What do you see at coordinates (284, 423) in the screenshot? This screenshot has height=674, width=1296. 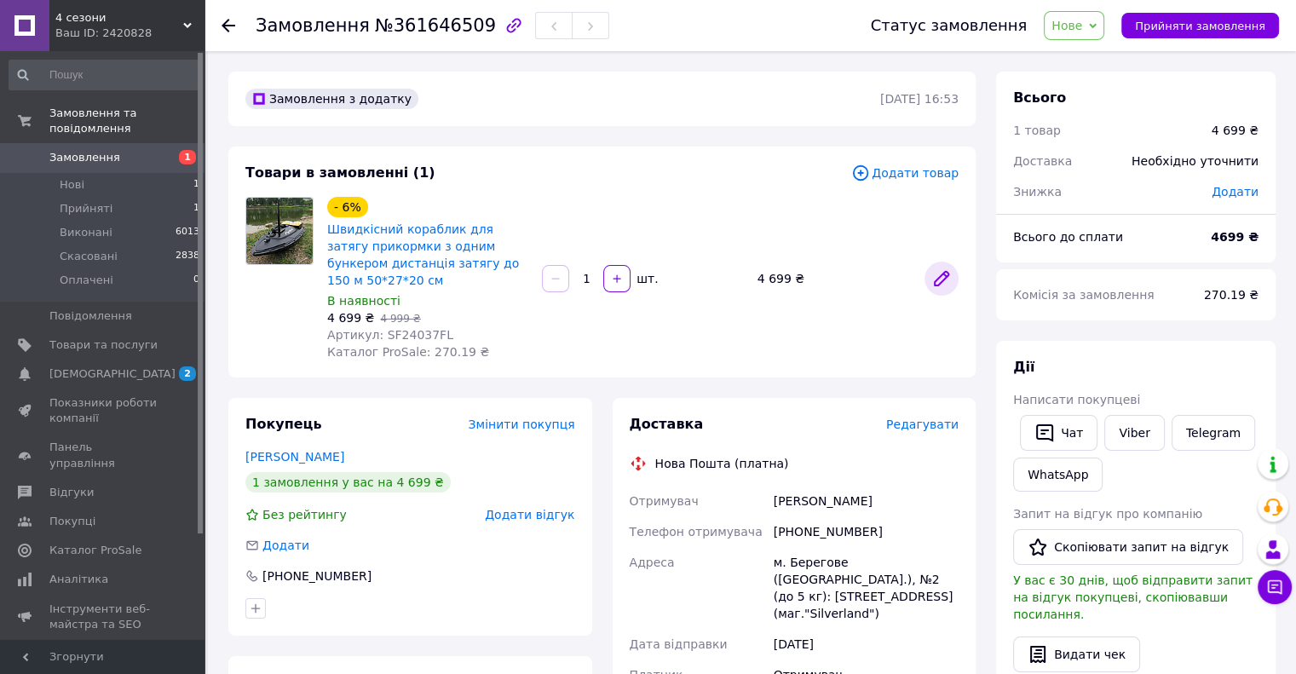 I see `span: Покупець` at bounding box center [284, 423].